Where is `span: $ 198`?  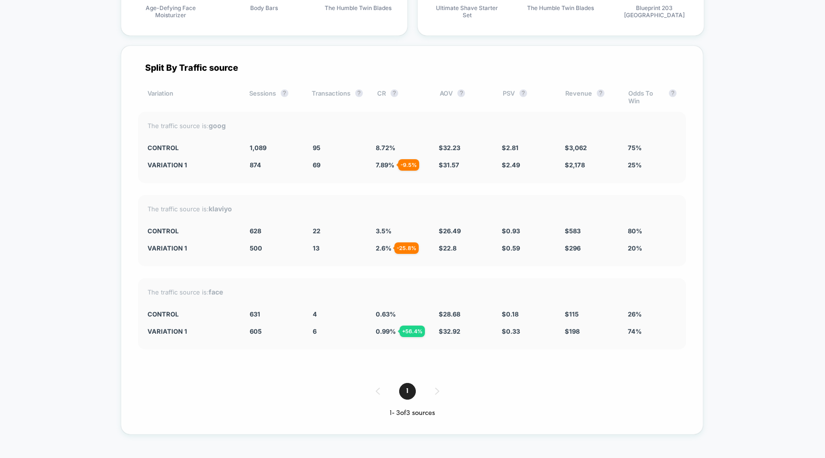
span: $ 198 is located at coordinates (572, 331).